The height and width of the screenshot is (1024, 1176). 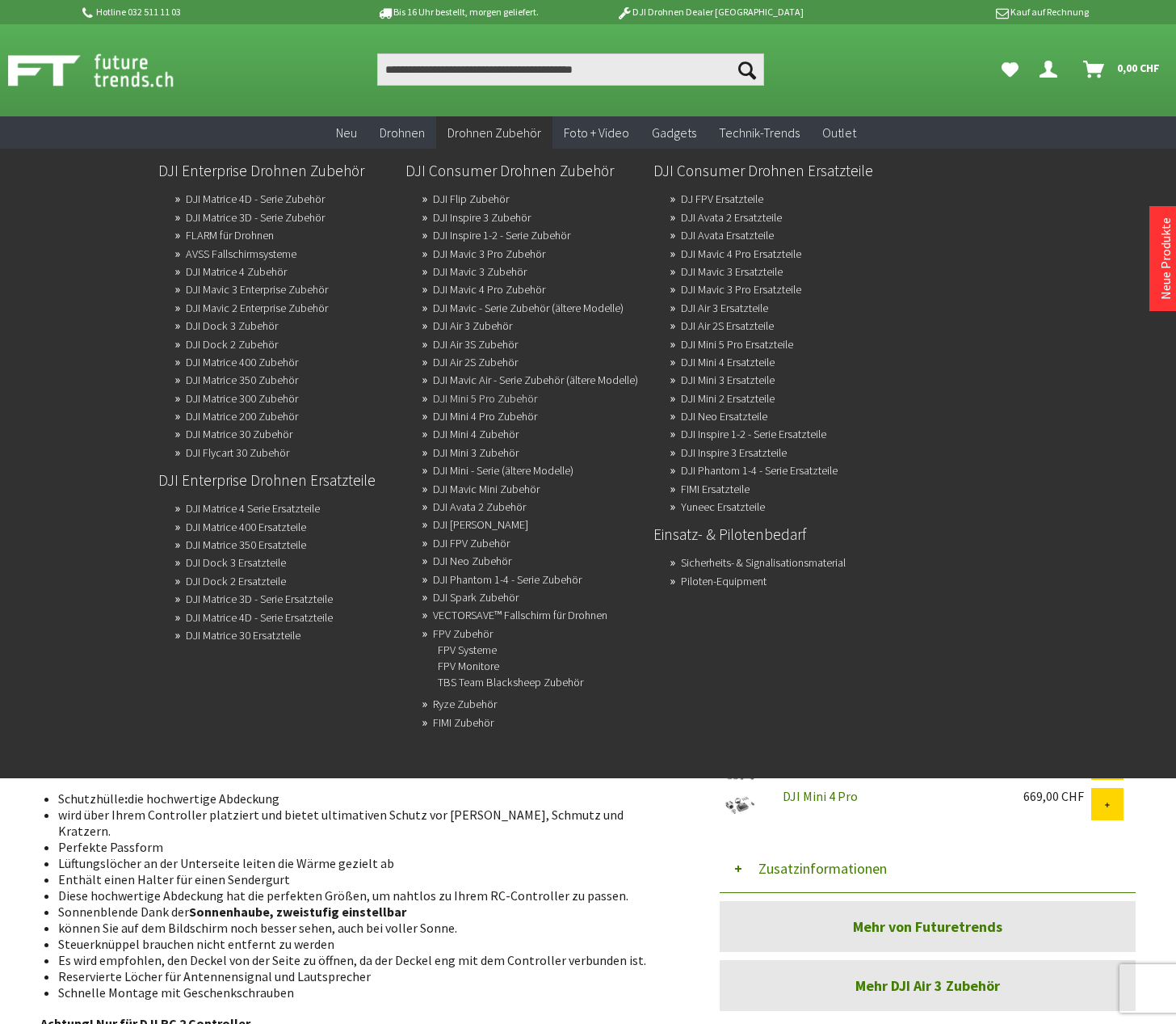 What do you see at coordinates (257, 290) in the screenshot?
I see `a: DJI Mavic 3 Enterprise Zubehör` at bounding box center [257, 290].